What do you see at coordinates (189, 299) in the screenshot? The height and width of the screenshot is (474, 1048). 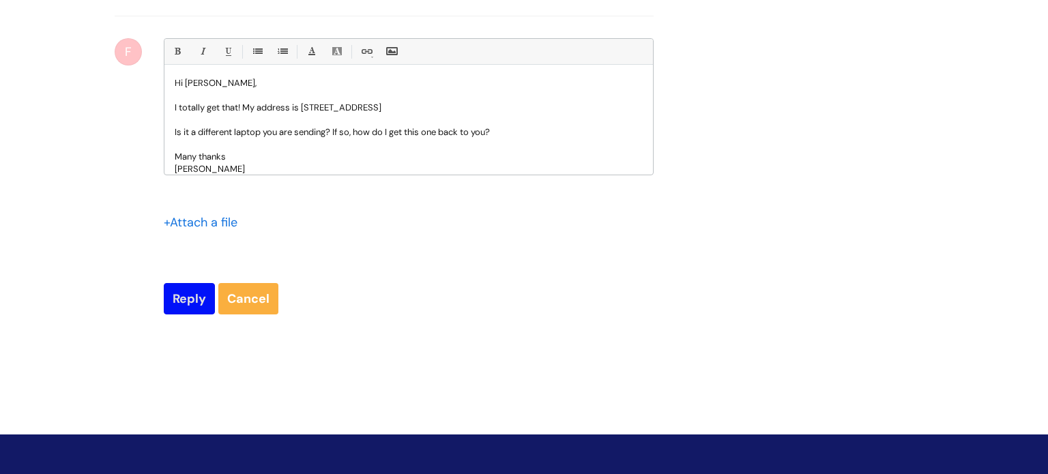 I see `input: Reply` at bounding box center [189, 299].